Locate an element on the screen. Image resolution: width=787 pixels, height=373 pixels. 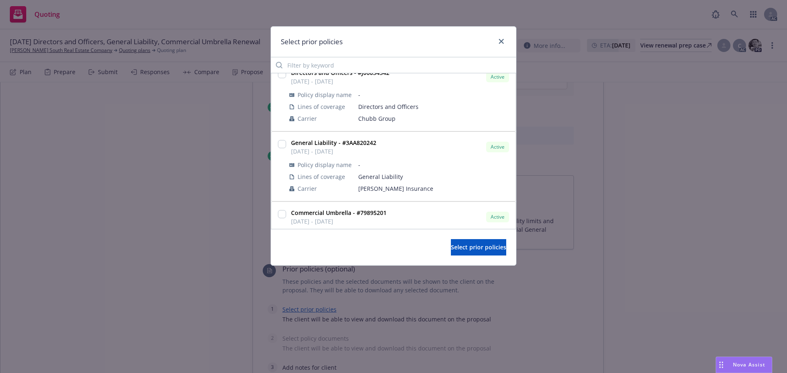
div: Drag to move is located at coordinates (721, 365).